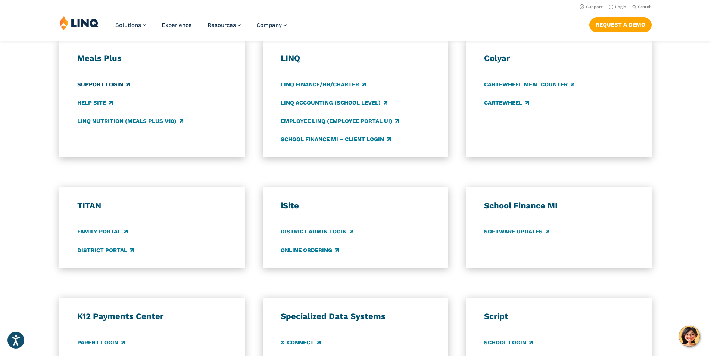 Image resolution: width=711 pixels, height=356 pixels. I want to click on h3: iSite, so click(356, 206).